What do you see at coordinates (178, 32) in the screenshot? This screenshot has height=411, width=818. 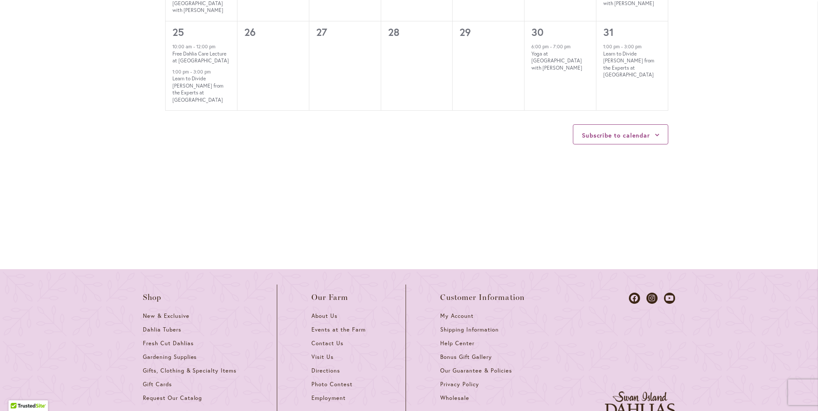 I see `a: 25` at bounding box center [178, 32].